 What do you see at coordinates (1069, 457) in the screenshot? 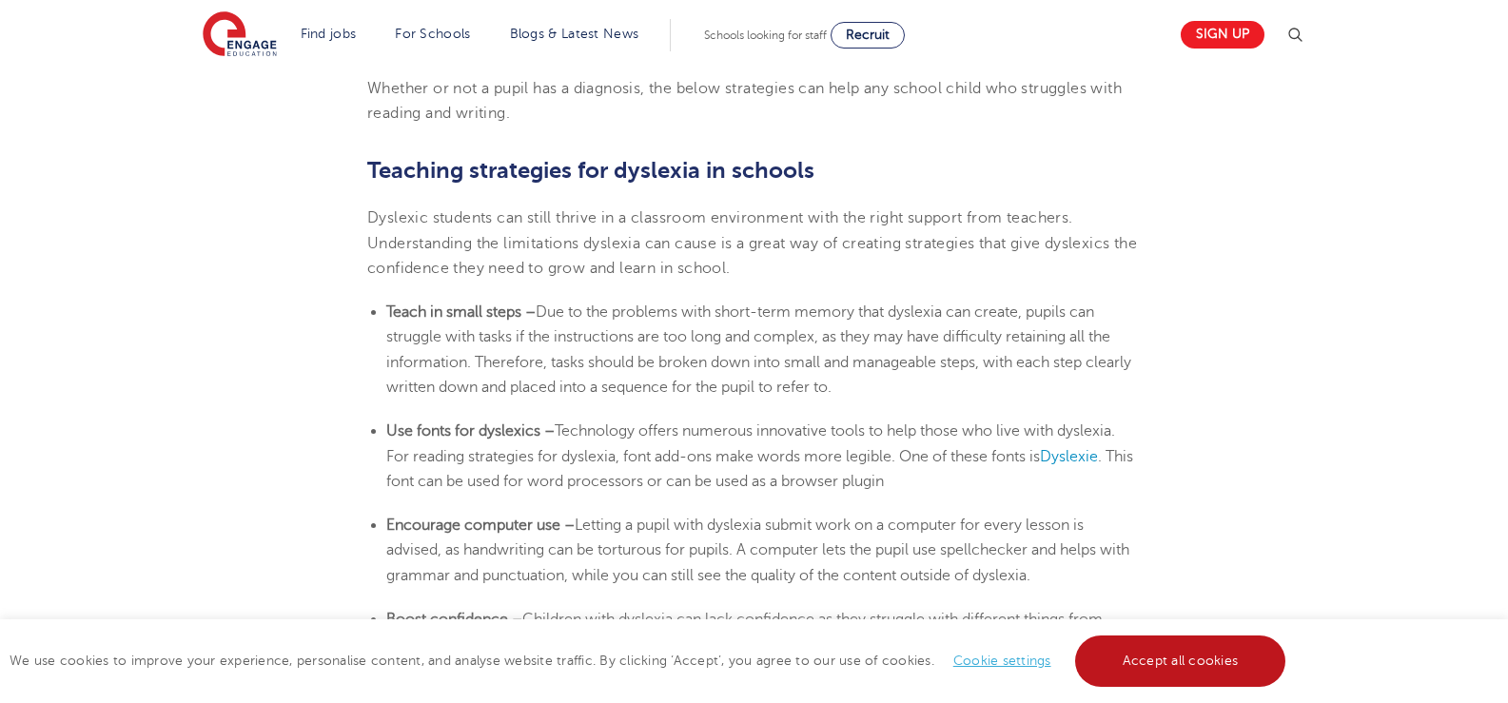
I see `span: Dyslexie` at bounding box center [1069, 457].